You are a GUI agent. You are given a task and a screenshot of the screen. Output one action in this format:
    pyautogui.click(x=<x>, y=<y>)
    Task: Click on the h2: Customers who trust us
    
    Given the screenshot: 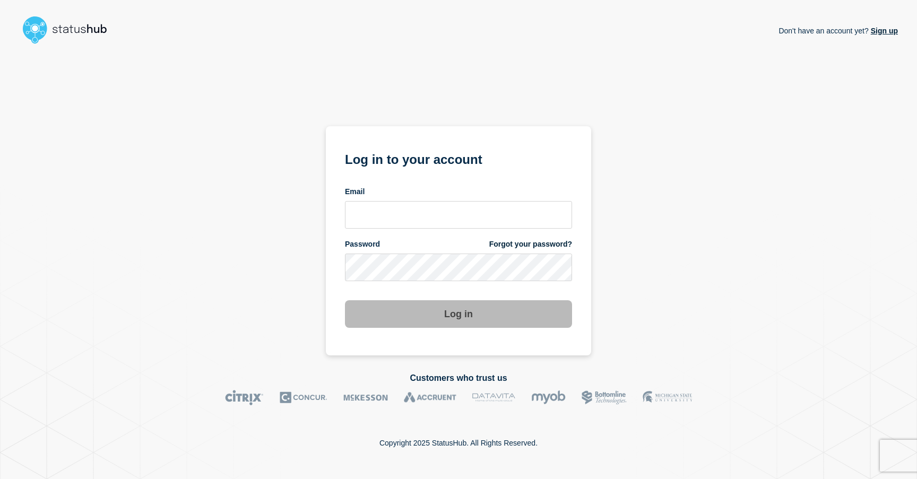 What is the action you would take?
    pyautogui.click(x=459, y=378)
    